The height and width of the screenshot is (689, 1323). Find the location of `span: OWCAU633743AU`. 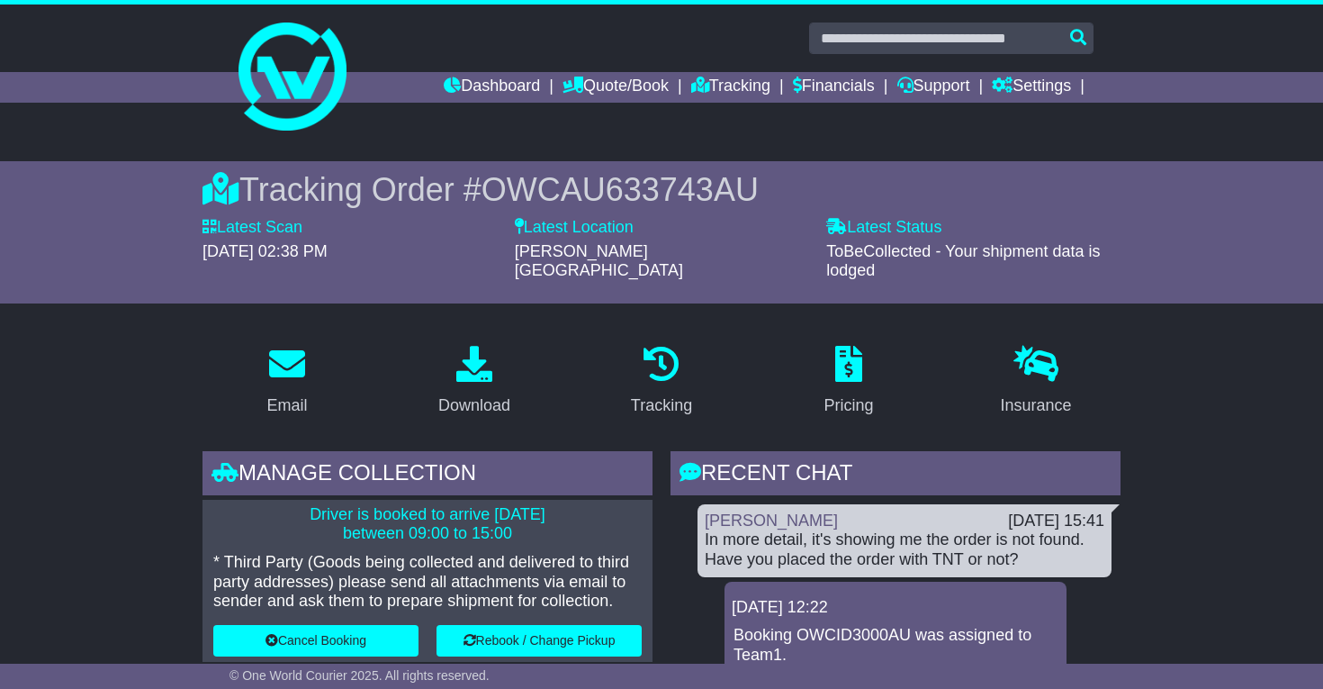

span: OWCAU633743AU is located at coordinates (620, 189).